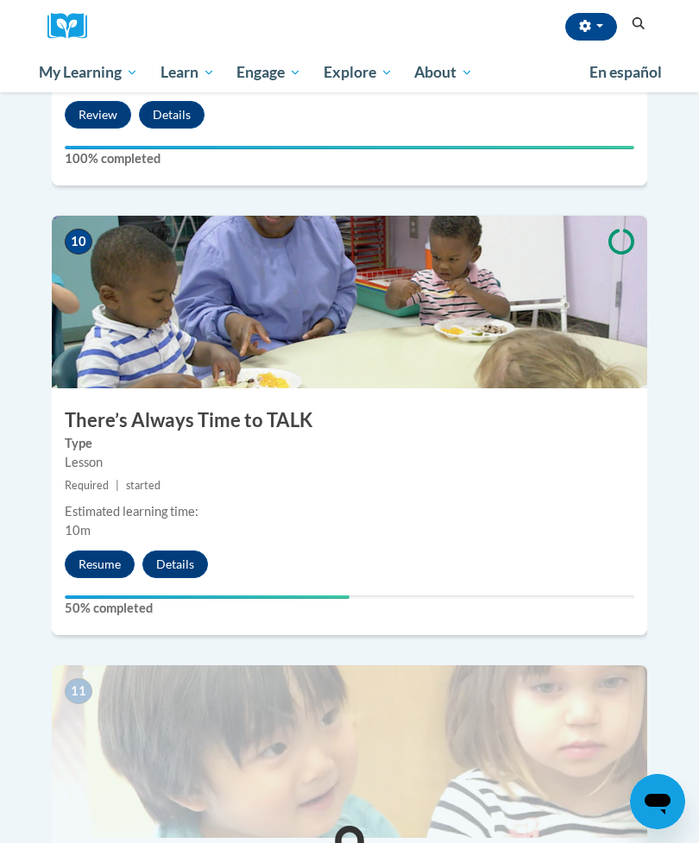 The width and height of the screenshot is (699, 843). Describe the element at coordinates (99, 564) in the screenshot. I see `button: Resume` at that location.